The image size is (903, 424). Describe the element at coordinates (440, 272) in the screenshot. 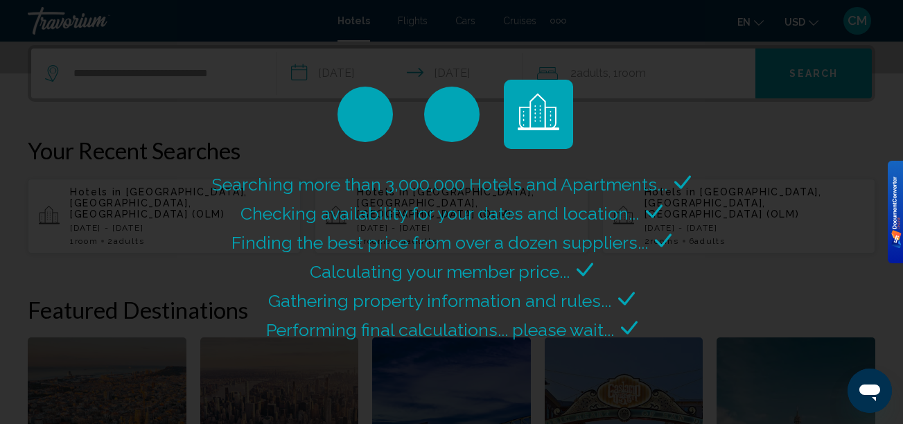

I see `span: Calculating your member price...` at that location.